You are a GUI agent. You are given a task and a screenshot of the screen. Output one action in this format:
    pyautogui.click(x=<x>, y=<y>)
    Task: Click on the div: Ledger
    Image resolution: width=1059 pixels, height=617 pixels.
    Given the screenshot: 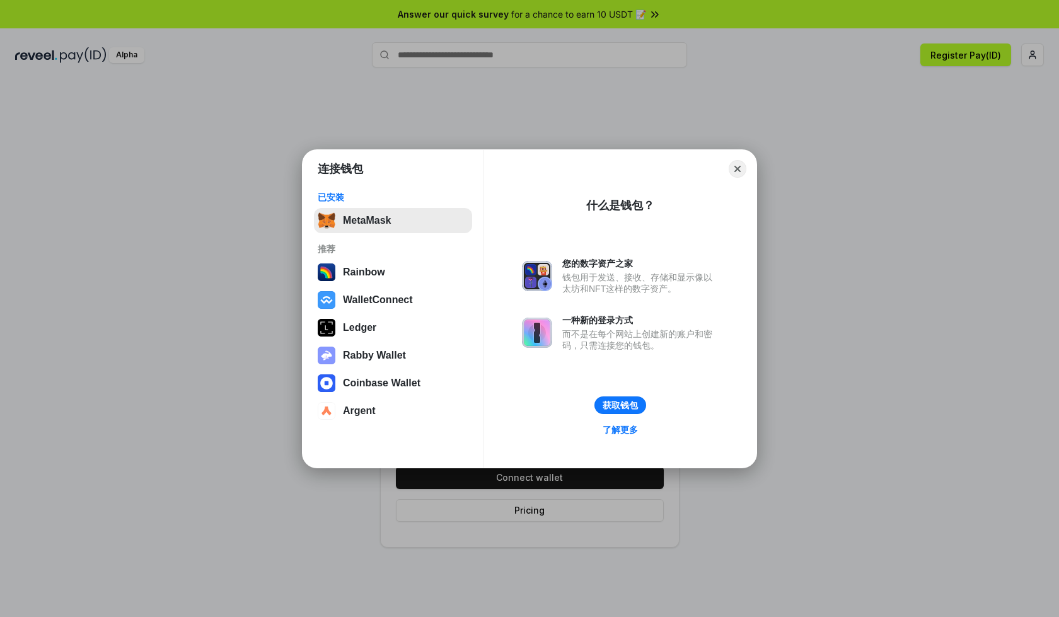 What is the action you would take?
    pyautogui.click(x=359, y=328)
    